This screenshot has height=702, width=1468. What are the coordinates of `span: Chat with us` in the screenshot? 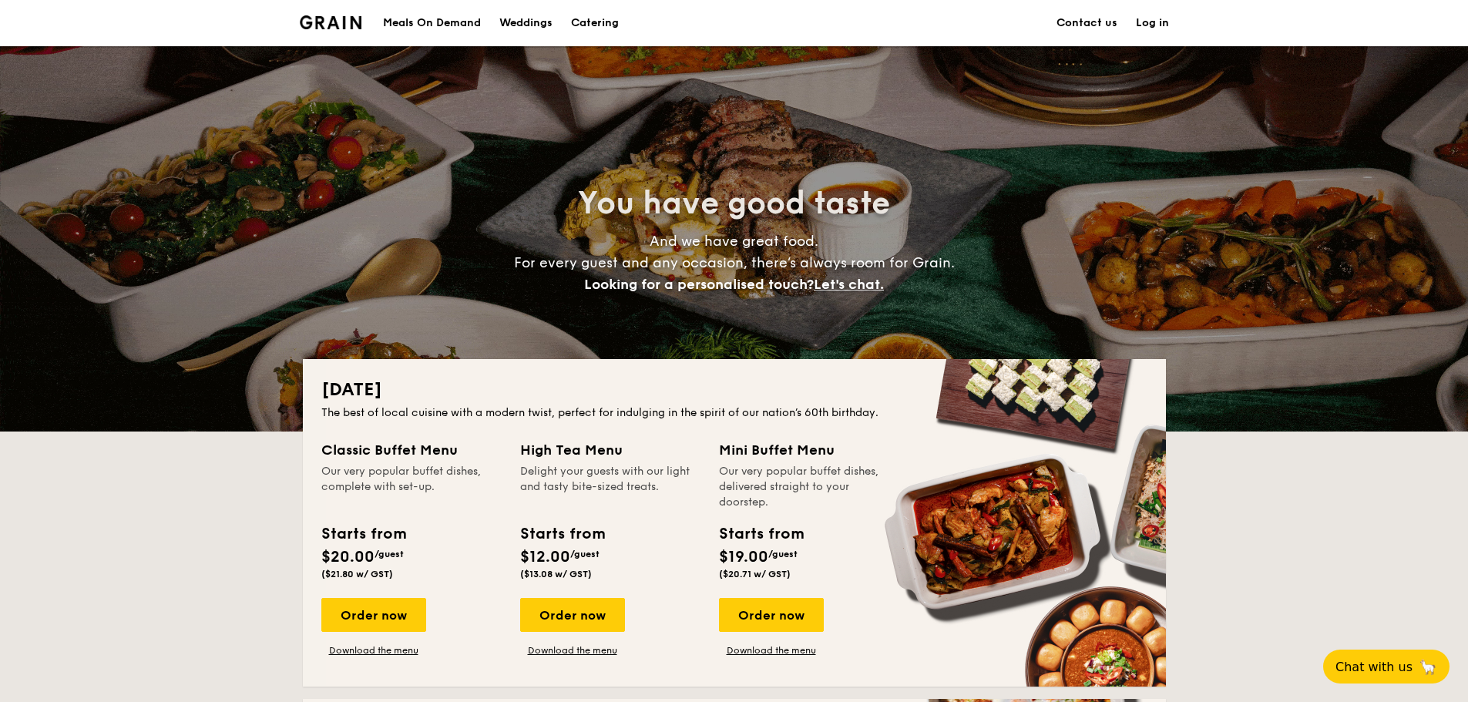 It's located at (1374, 667).